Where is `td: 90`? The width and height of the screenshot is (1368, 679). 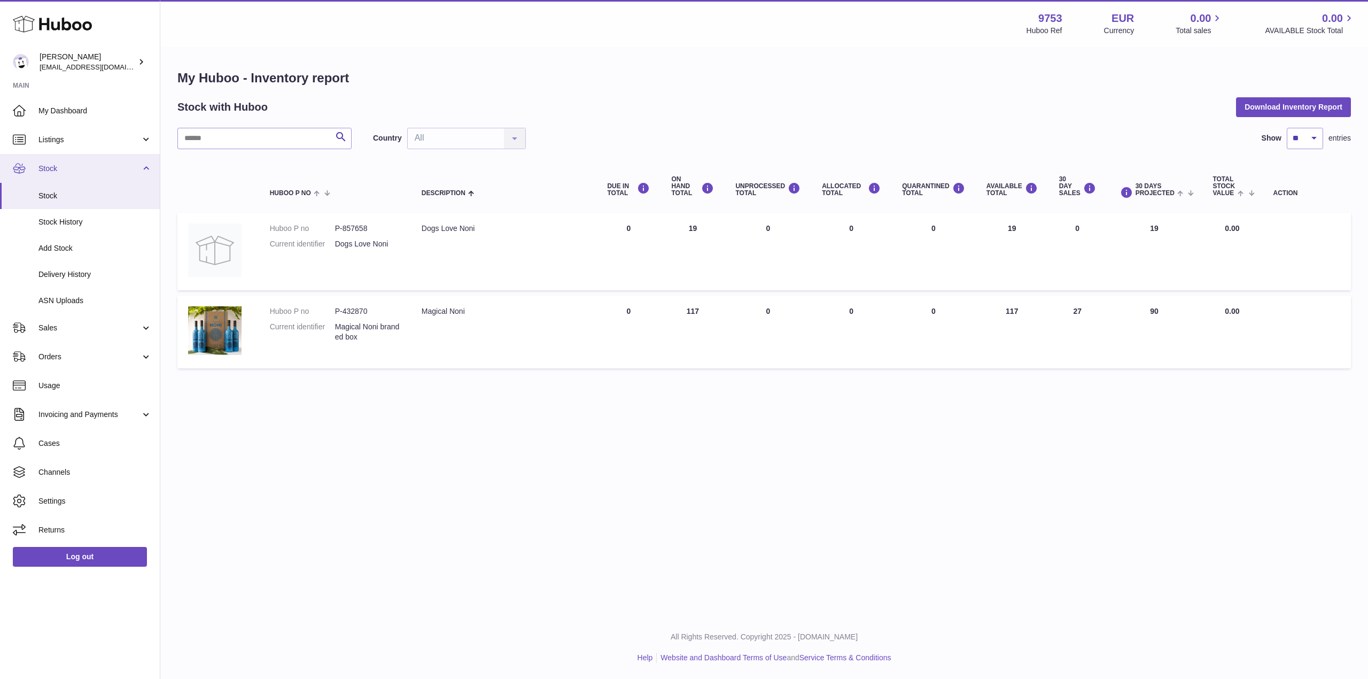
td: 90 is located at coordinates (1154, 332).